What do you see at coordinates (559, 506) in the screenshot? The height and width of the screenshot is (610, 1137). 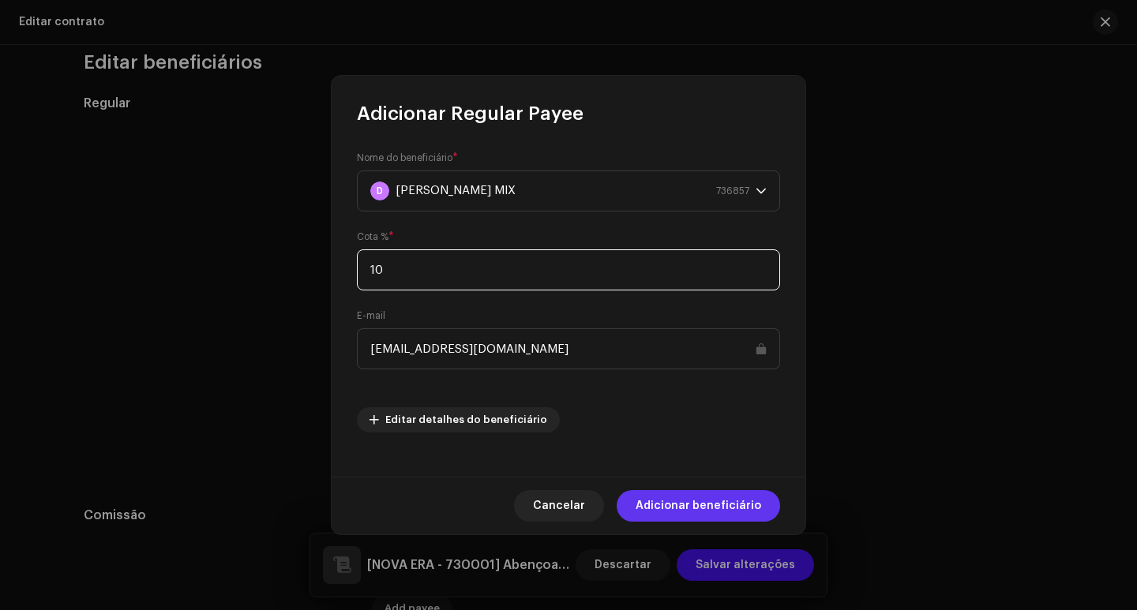 I see `button: Cancelar` at bounding box center [559, 506].